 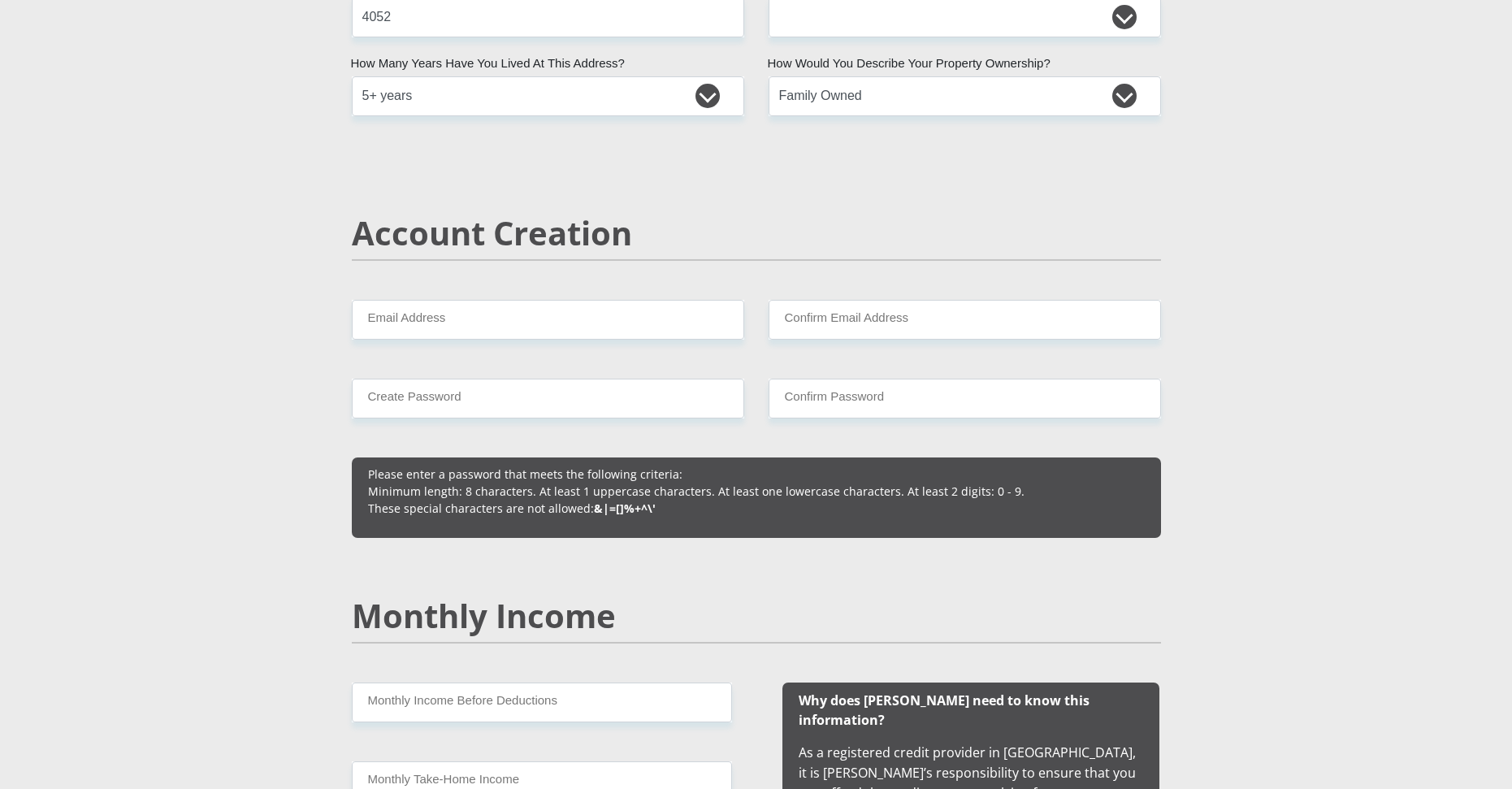 I want to click on input: Monthly Income Before Deductions, so click(x=542, y=702).